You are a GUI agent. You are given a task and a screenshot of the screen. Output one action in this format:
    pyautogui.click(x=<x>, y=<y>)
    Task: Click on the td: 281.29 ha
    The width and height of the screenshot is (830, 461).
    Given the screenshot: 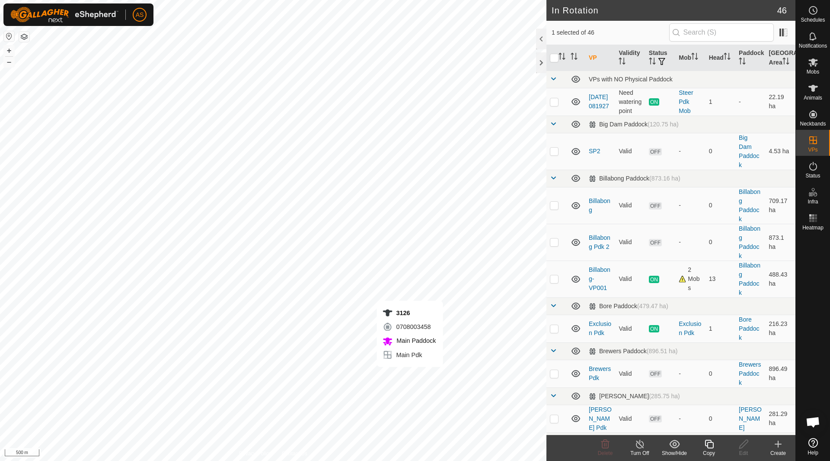 What is the action you would take?
    pyautogui.click(x=781, y=418)
    